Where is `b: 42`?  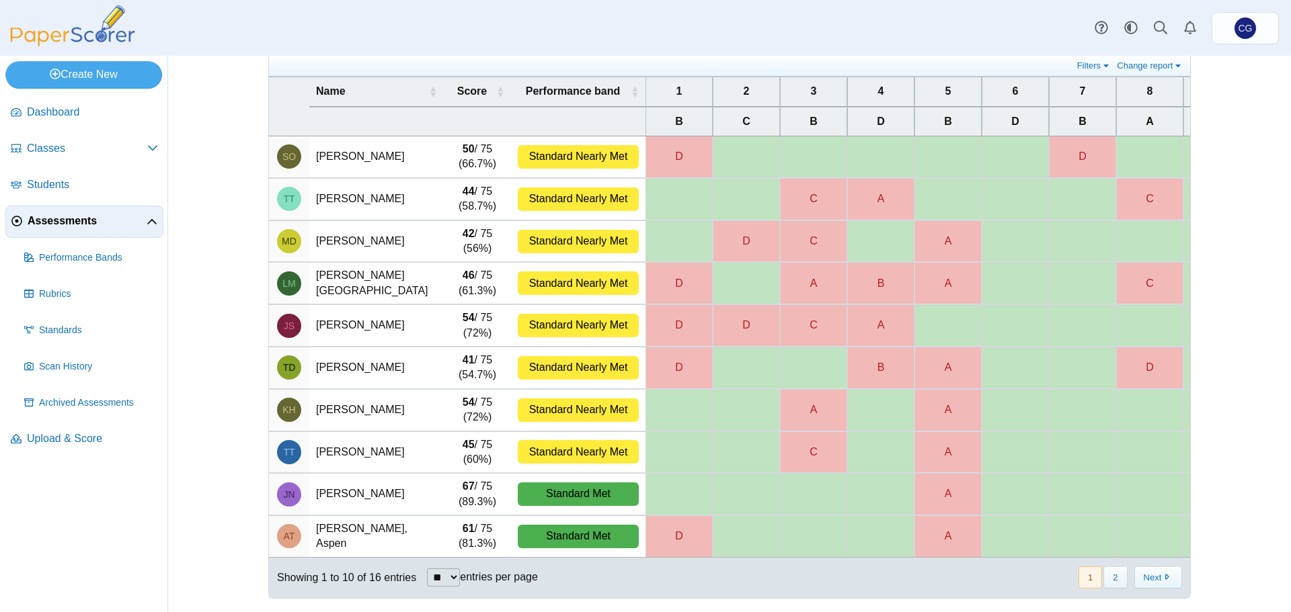
b: 42 is located at coordinates (468, 233).